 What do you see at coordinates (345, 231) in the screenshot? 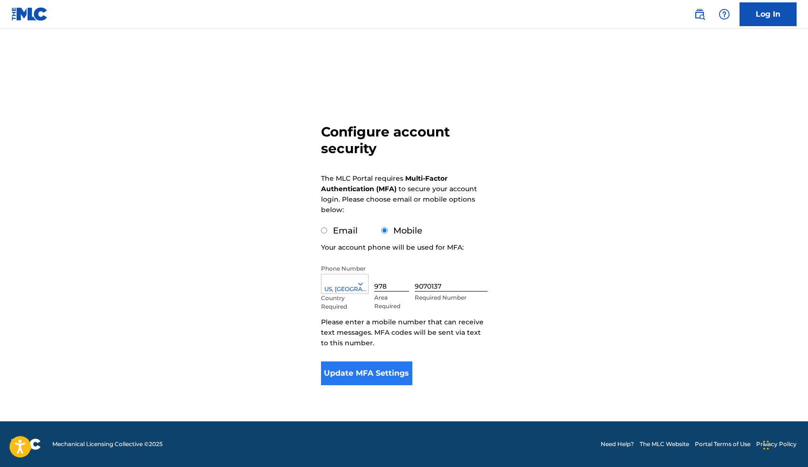
I see `label: Email` at bounding box center [345, 231].